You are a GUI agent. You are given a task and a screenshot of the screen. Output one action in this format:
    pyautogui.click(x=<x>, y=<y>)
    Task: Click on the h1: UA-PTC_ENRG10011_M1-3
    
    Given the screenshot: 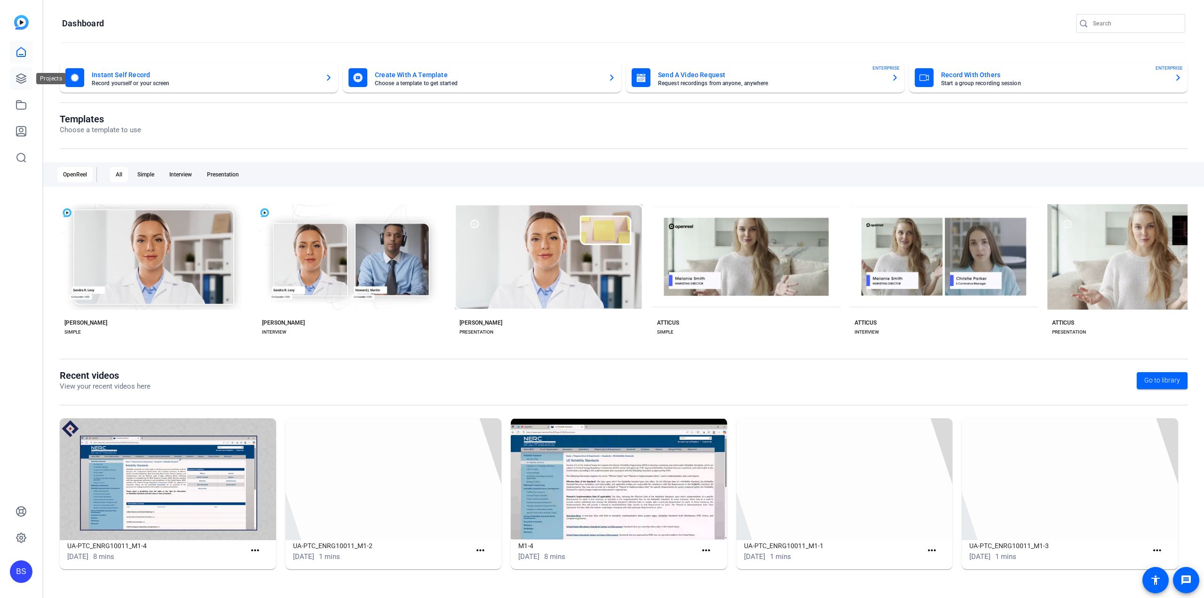 What is the action you would take?
    pyautogui.click(x=1058, y=545)
    